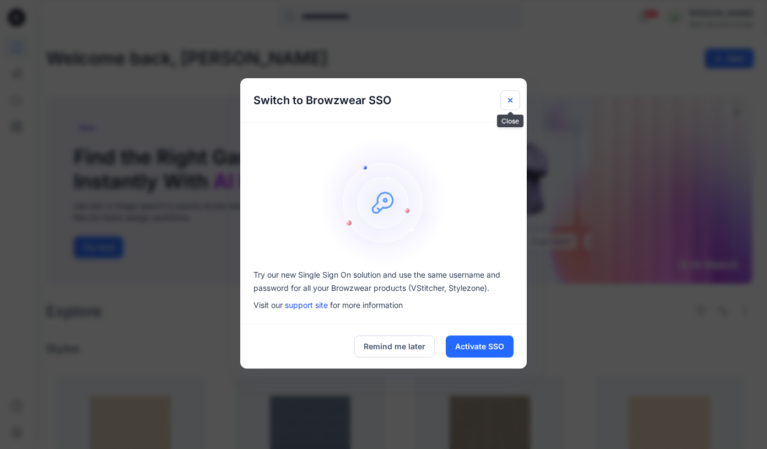 The width and height of the screenshot is (767, 449). Describe the element at coordinates (322, 100) in the screenshot. I see `h5: Switch to Browzwear SSO` at that location.